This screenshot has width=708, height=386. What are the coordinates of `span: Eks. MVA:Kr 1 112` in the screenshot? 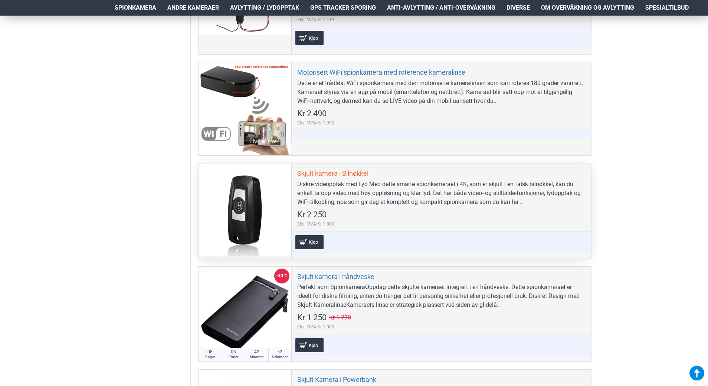 It's located at (316, 20).